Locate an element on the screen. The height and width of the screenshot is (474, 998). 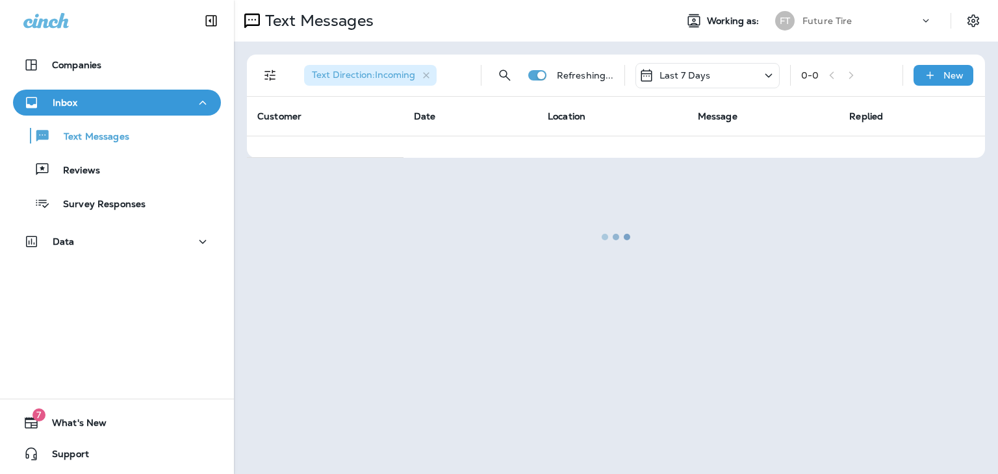
p: Data is located at coordinates (64, 242).